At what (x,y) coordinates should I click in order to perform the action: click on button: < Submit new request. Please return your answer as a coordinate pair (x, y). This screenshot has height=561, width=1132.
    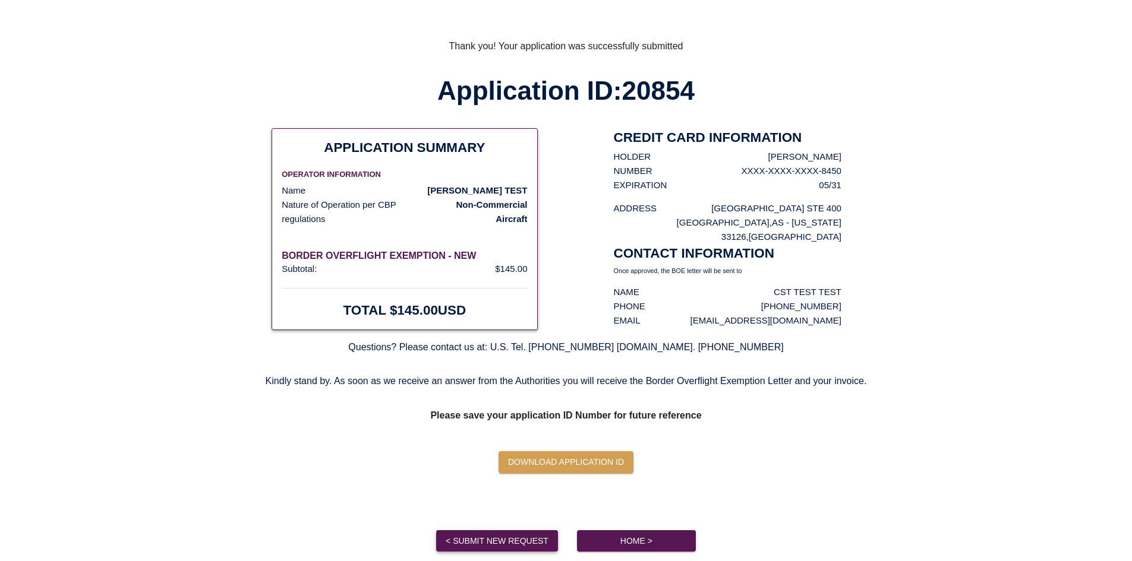
    Looking at the image, I should click on (497, 541).